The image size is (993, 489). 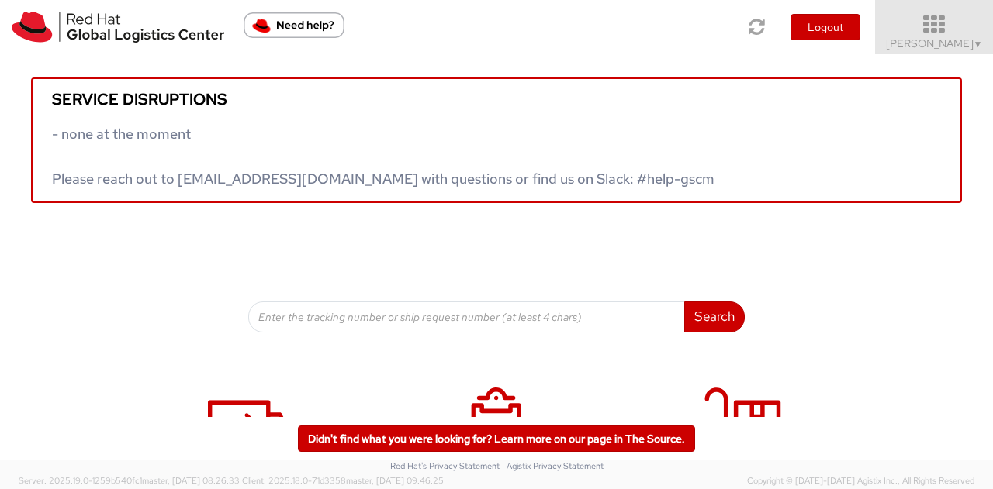 I want to click on a: | Agistix Privacy Statement, so click(x=552, y=466).